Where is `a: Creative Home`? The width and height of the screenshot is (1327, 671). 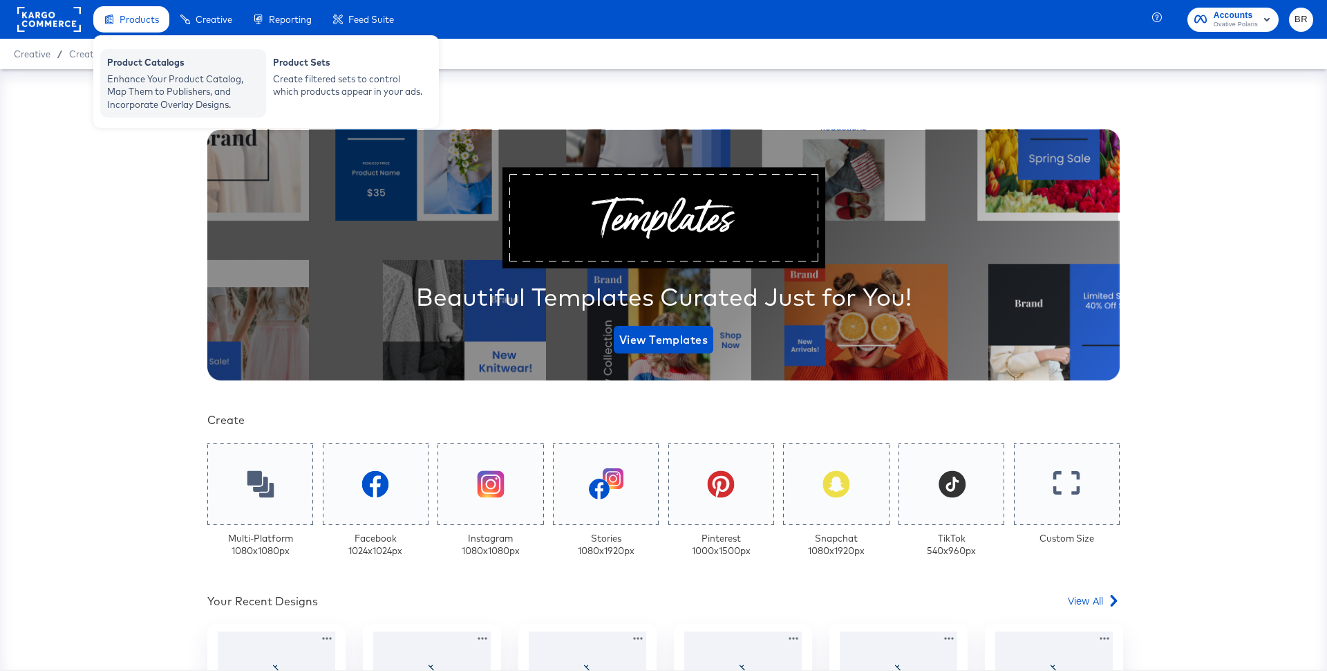
a: Creative Home is located at coordinates (101, 54).